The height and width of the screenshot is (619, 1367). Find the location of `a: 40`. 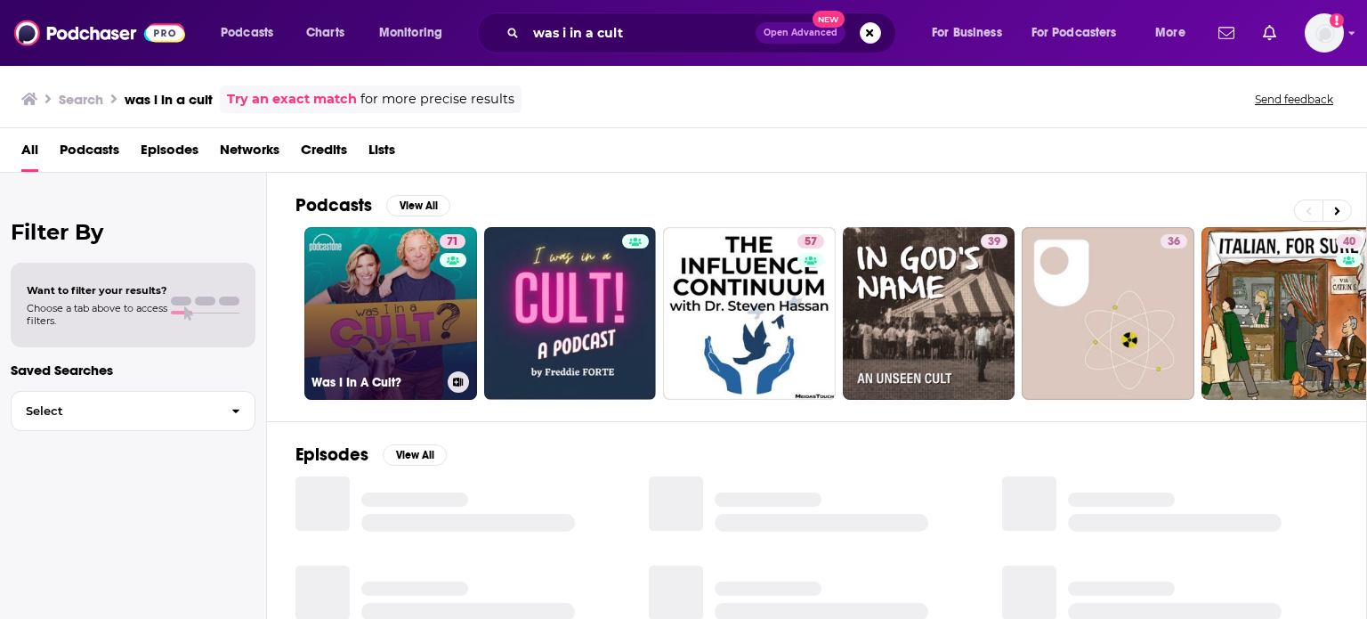

a: 40 is located at coordinates (1349, 241).